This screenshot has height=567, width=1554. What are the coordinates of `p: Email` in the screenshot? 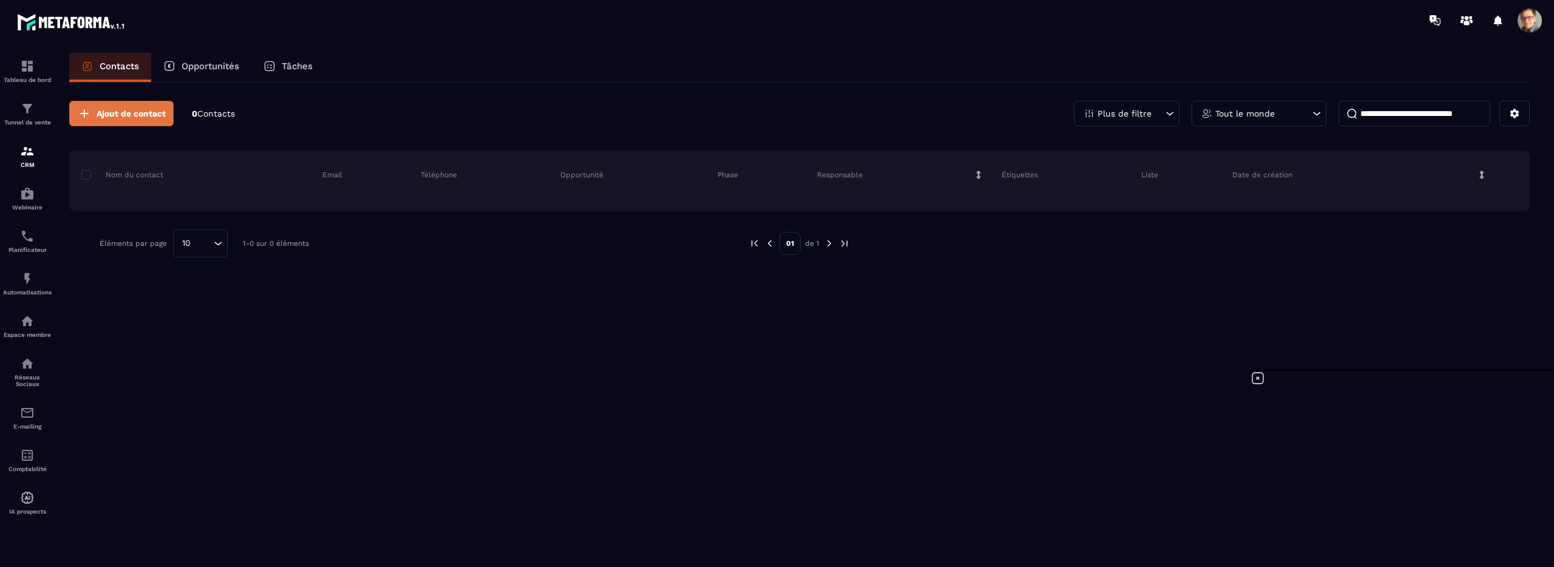 It's located at (332, 175).